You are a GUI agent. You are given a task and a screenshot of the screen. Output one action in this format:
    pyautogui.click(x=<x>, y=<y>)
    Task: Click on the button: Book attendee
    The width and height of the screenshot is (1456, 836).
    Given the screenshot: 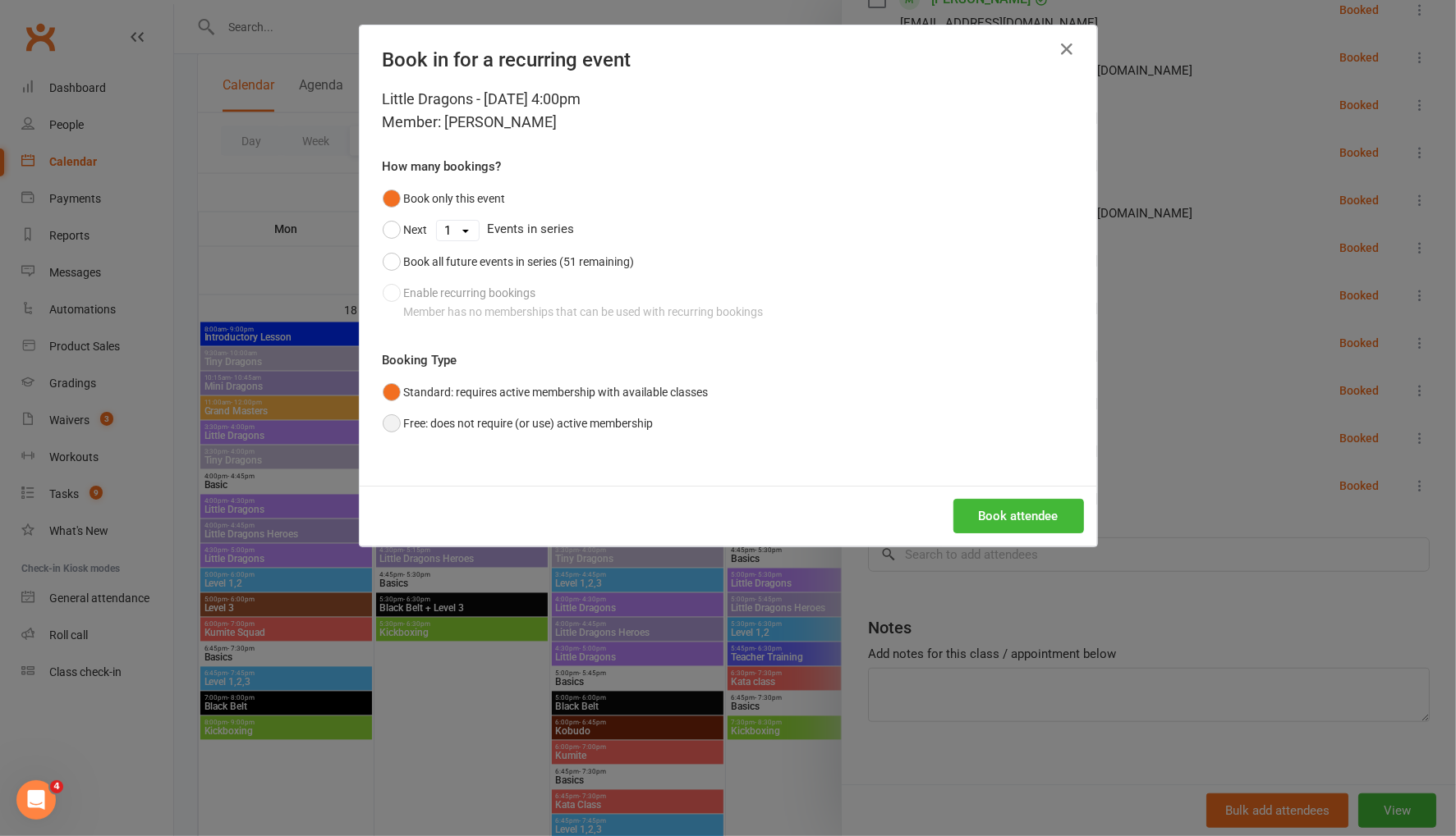 What is the action you would take?
    pyautogui.click(x=1018, y=517)
    